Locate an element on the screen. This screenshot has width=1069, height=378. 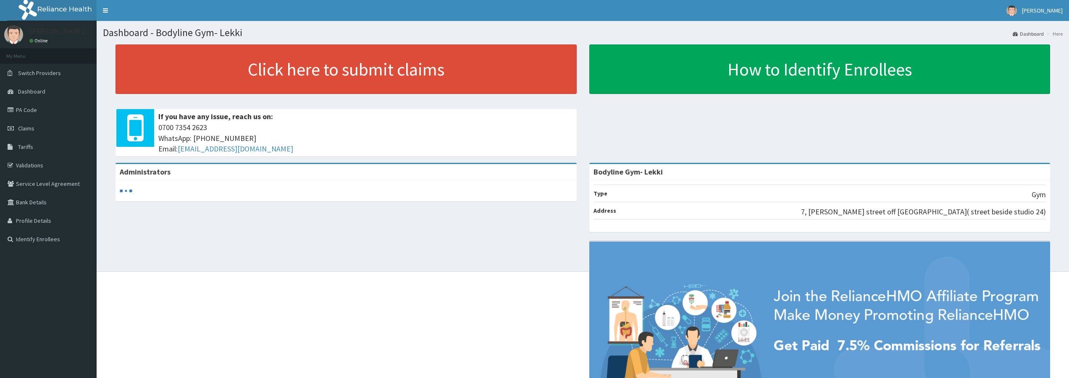
svg: audio-loading is located at coordinates (126, 191).